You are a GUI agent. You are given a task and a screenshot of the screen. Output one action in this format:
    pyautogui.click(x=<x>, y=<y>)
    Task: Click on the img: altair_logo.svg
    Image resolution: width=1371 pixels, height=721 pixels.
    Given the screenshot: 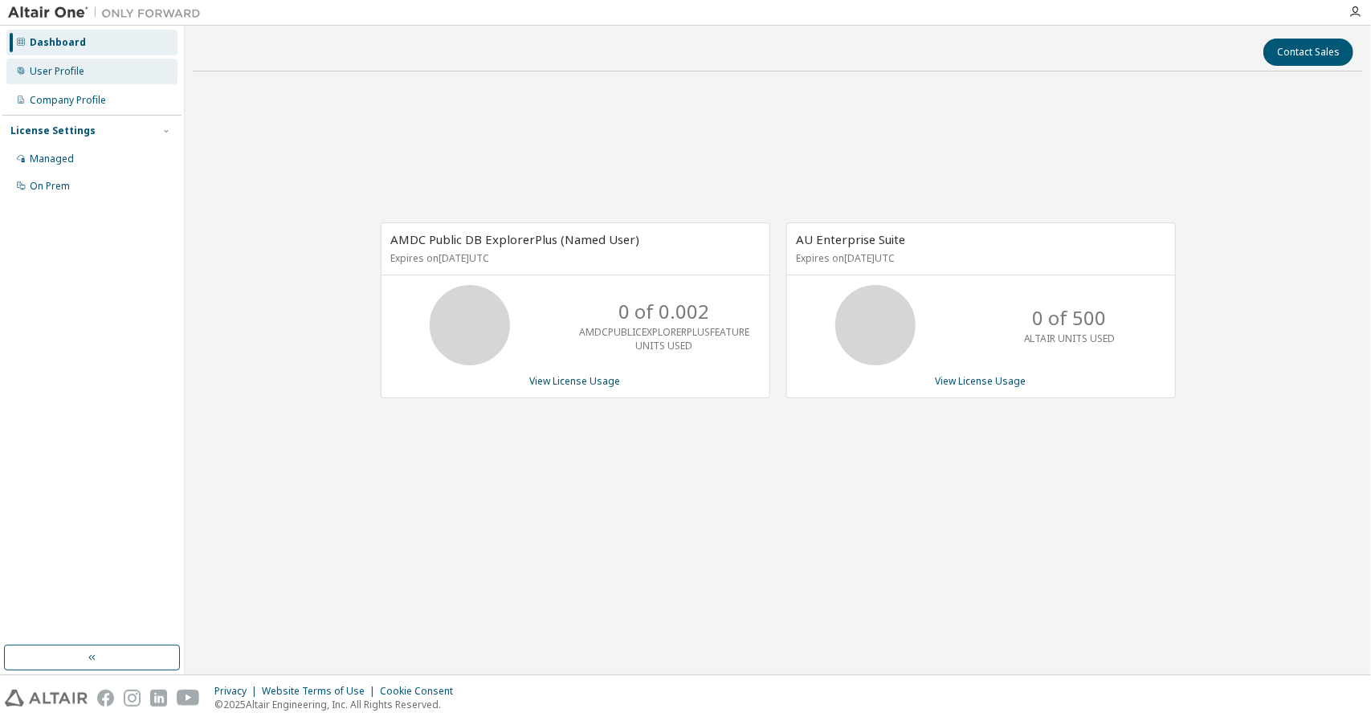 What is the action you would take?
    pyautogui.click(x=46, y=698)
    